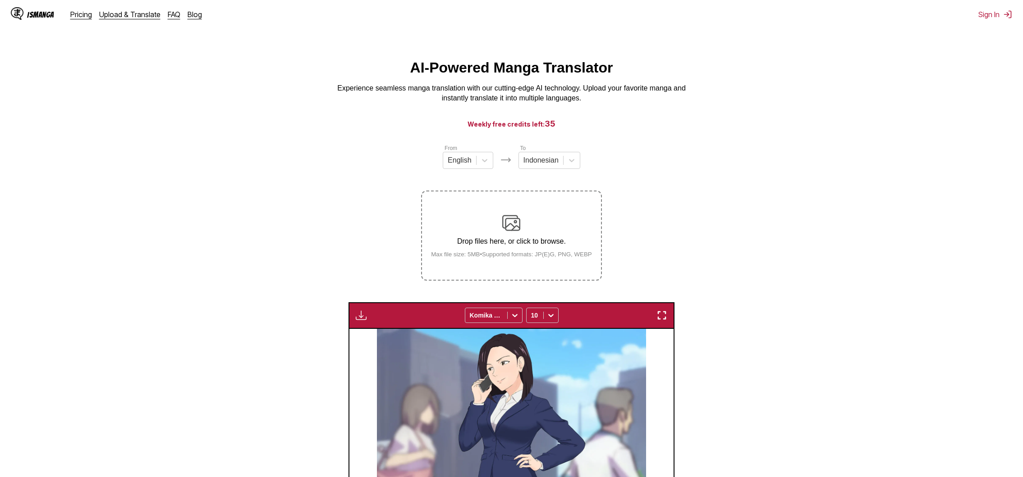 Image resolution: width=1023 pixels, height=477 pixels. What do you see at coordinates (195, 14) in the screenshot?
I see `a: Blog` at bounding box center [195, 14].